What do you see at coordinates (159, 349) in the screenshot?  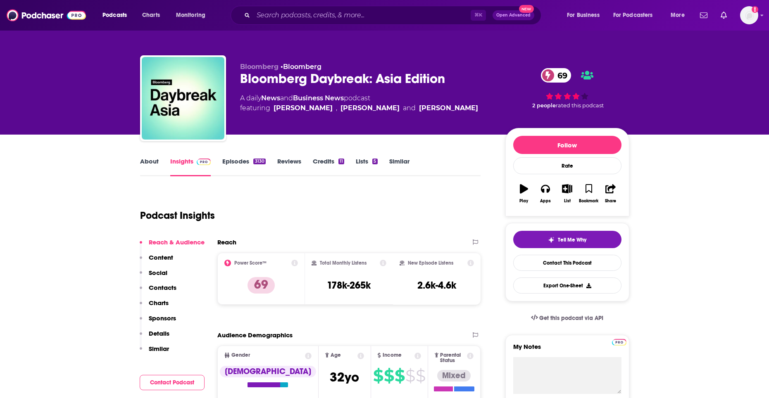 I see `p: Similar` at bounding box center [159, 349].